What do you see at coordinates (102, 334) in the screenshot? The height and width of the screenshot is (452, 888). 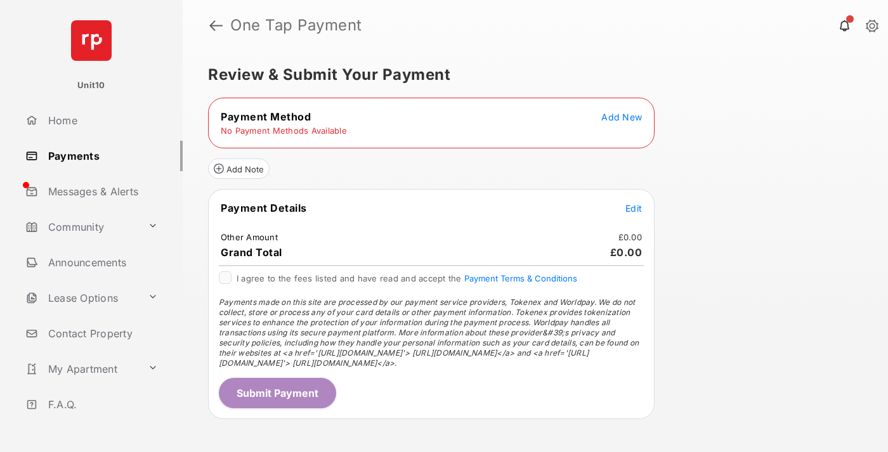 I see `a: Contact Property` at bounding box center [102, 334].